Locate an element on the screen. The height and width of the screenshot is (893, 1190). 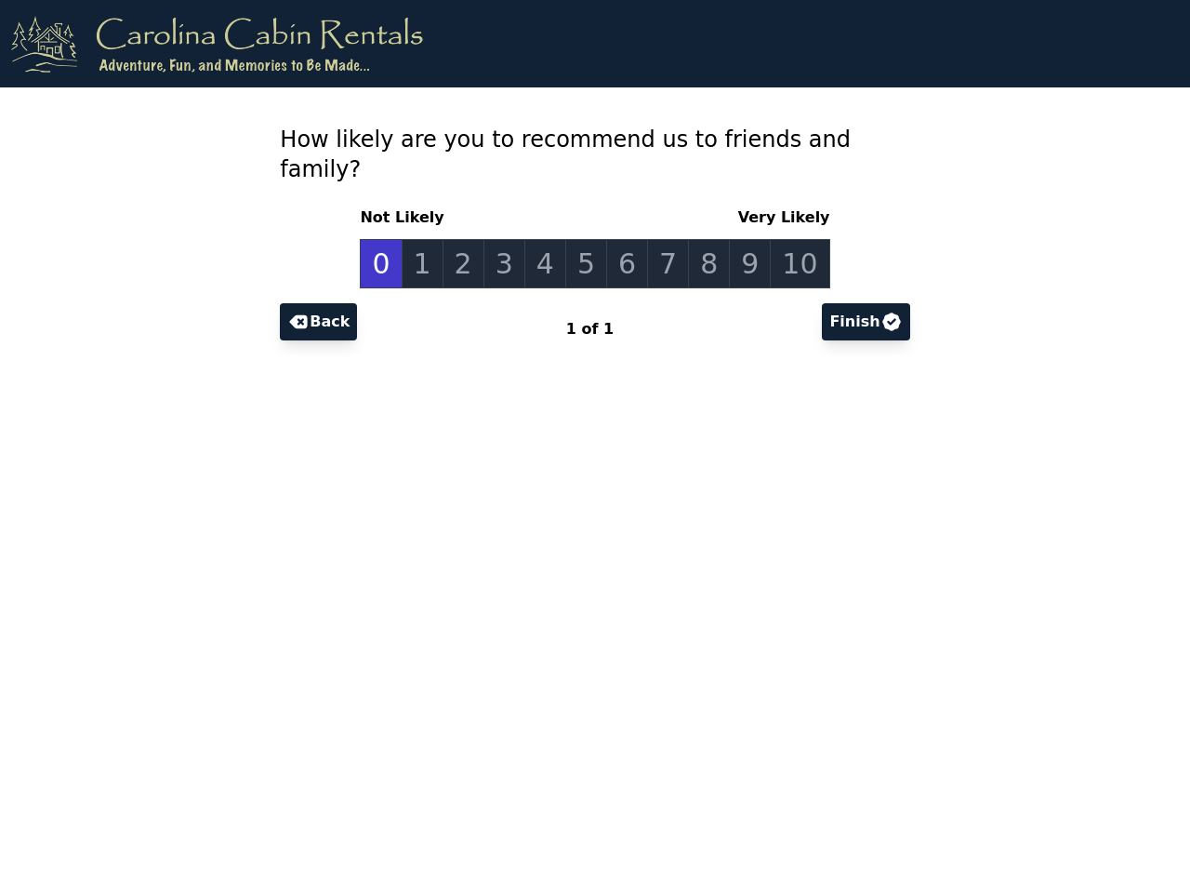
img: logo.png is located at coordinates (217, 44).